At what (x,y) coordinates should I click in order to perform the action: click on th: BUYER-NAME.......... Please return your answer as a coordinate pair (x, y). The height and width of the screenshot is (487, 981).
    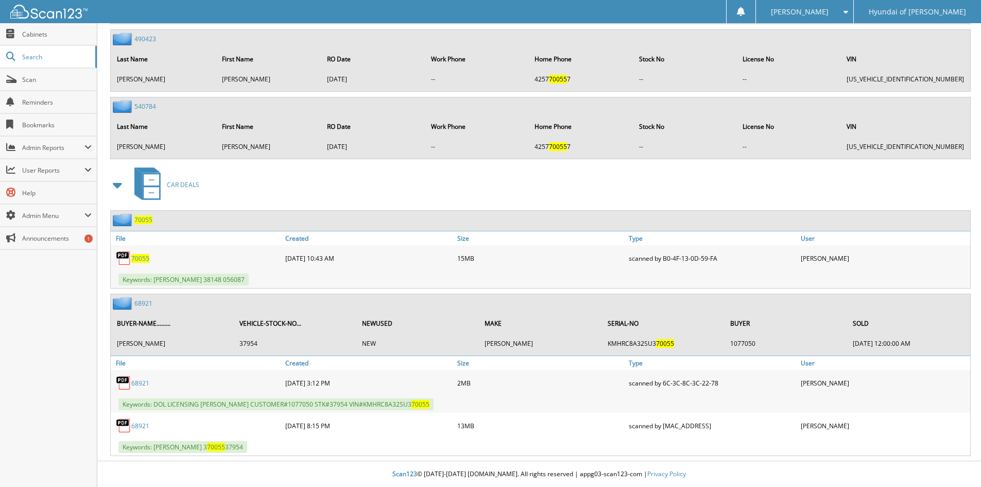
    Looking at the image, I should click on (172, 323).